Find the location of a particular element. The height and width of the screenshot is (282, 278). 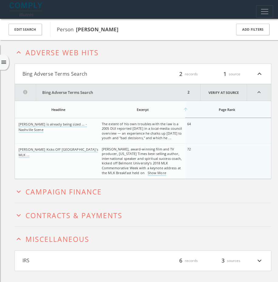

i: arrow_upward is located at coordinates (185, 109).